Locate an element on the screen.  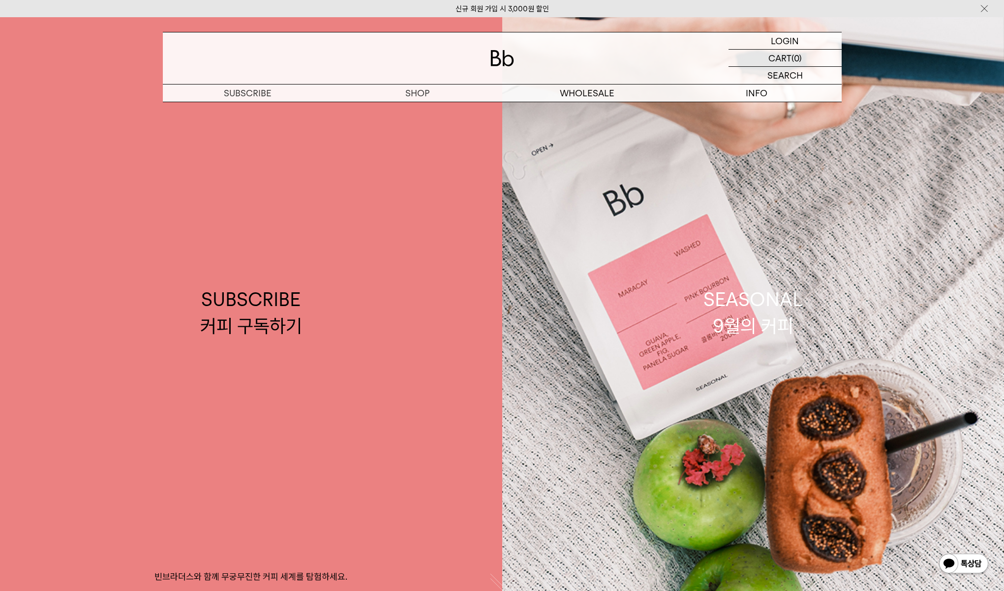
p: LOGIN is located at coordinates (784, 41).